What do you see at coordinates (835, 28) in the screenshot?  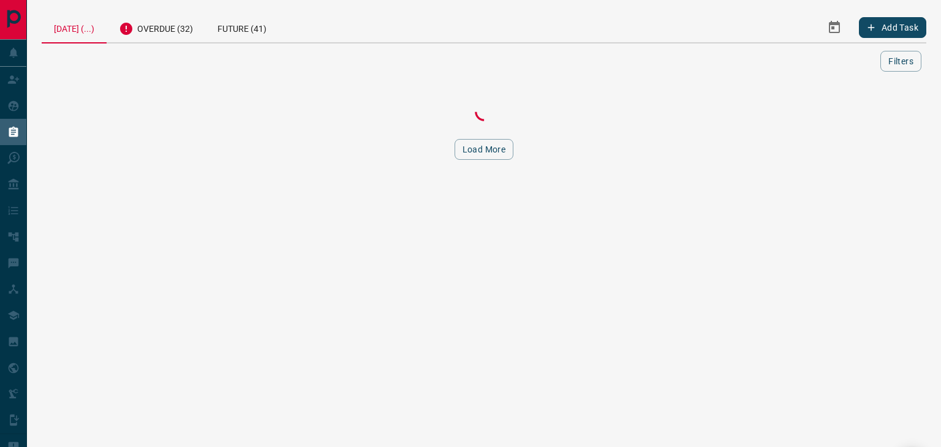 I see `button: Select Date Range` at bounding box center [835, 28].